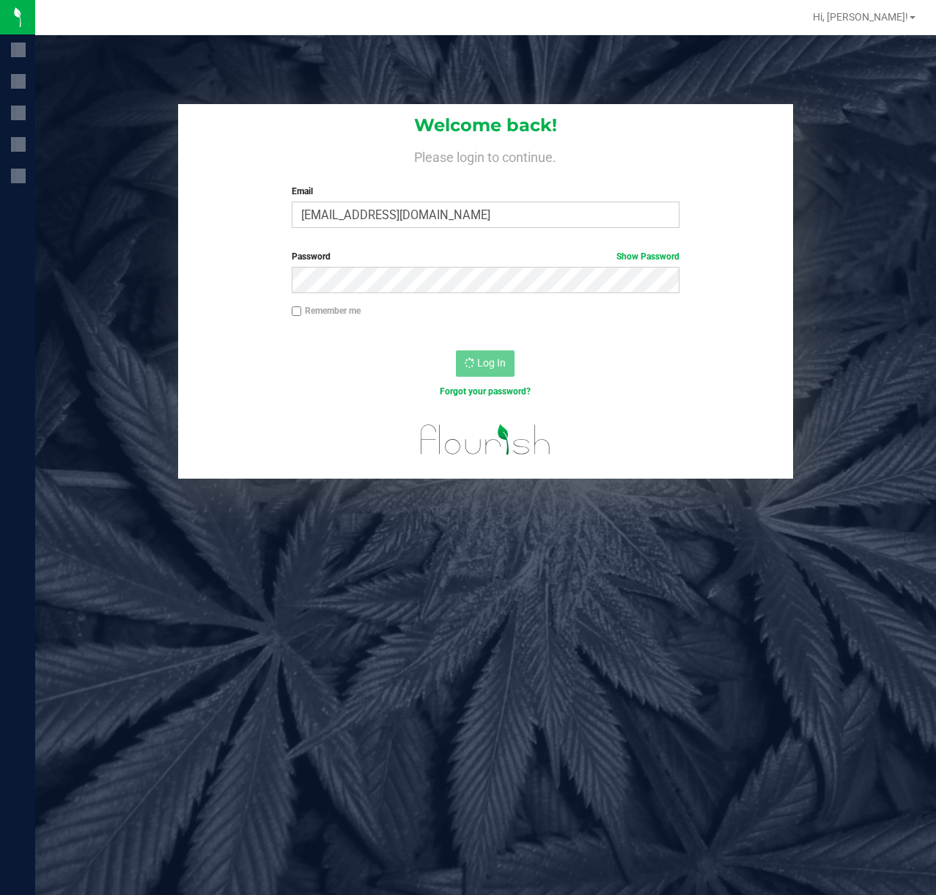 Image resolution: width=936 pixels, height=895 pixels. Describe the element at coordinates (485, 363) in the screenshot. I see `button: Log In` at that location.